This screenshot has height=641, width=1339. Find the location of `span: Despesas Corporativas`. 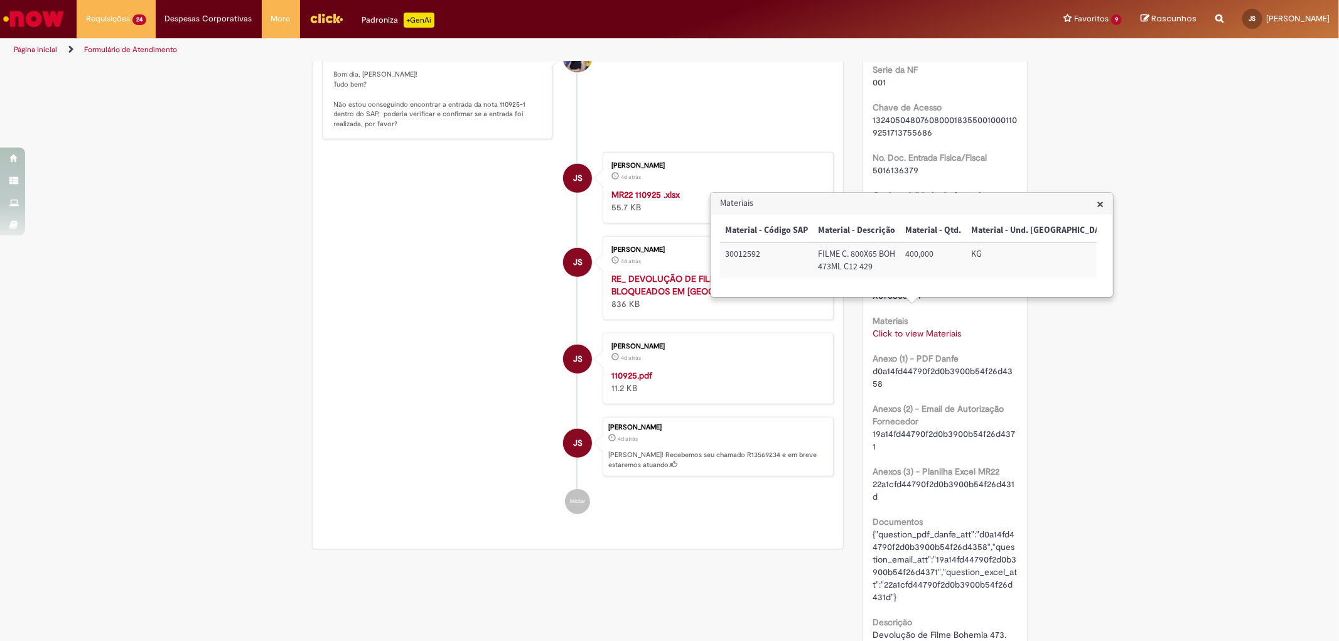

span: Despesas Corporativas is located at coordinates (208, 19).